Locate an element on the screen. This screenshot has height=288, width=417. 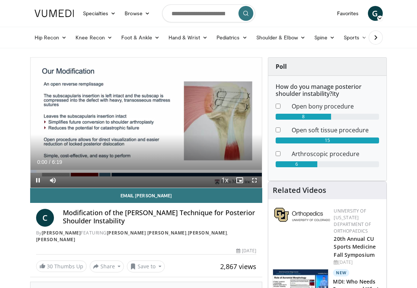
span: 0:00 is located at coordinates (42, 162).